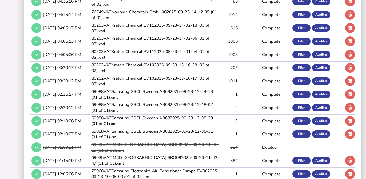 The width and height of the screenshot is (366, 179). I want to click on td: 80203VATKraton Chemical BV112025-09-23-14-02-18 (03 of 03).xml, so click(155, 28).